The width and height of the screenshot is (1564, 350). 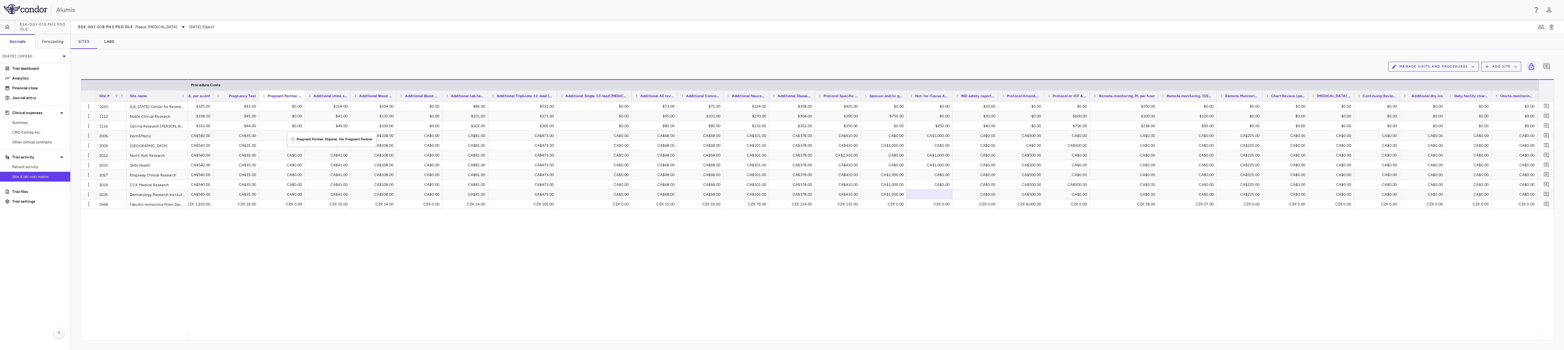 I want to click on div: $49.00, so click(x=329, y=126).